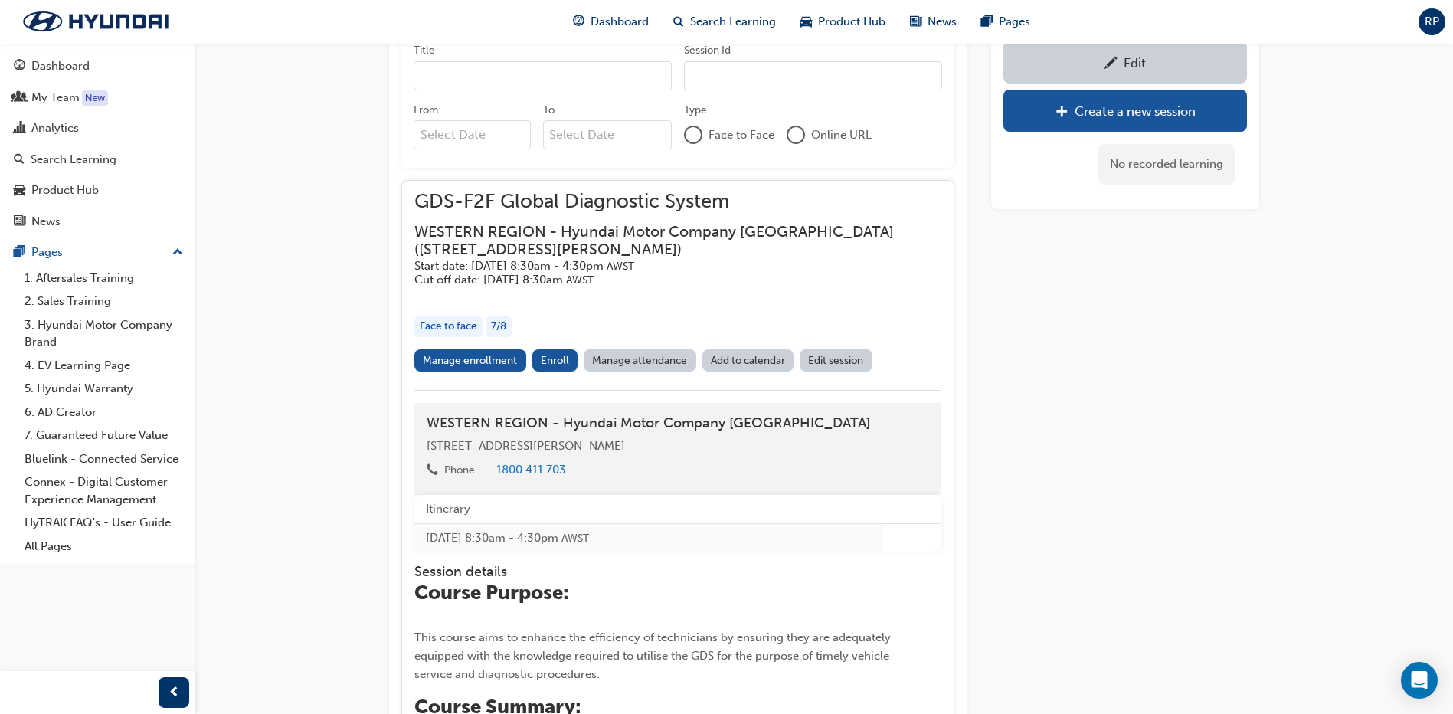  What do you see at coordinates (460, 470) in the screenshot?
I see `div: Phone` at bounding box center [460, 470].